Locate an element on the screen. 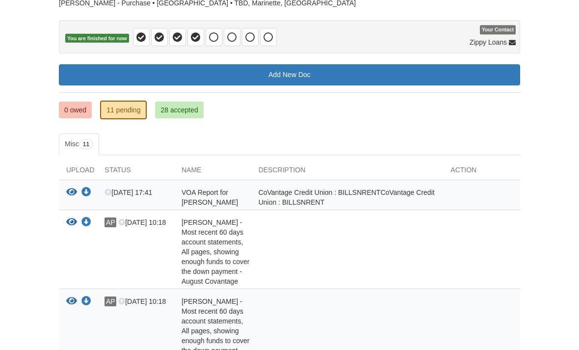 This screenshot has height=350, width=579. div: Status is located at coordinates (135, 172).